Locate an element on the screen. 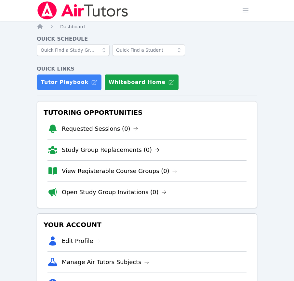  input: Quick Find a Study Group is located at coordinates (73, 50).